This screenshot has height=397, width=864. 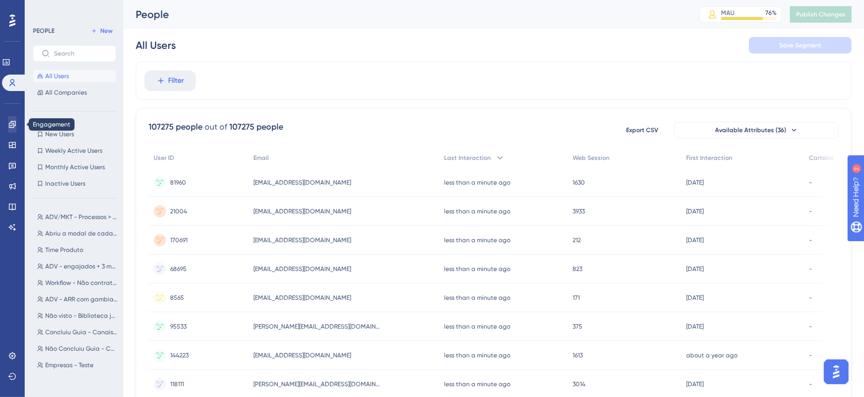 I want to click on button: Dashboards - MVP, so click(x=78, y=381).